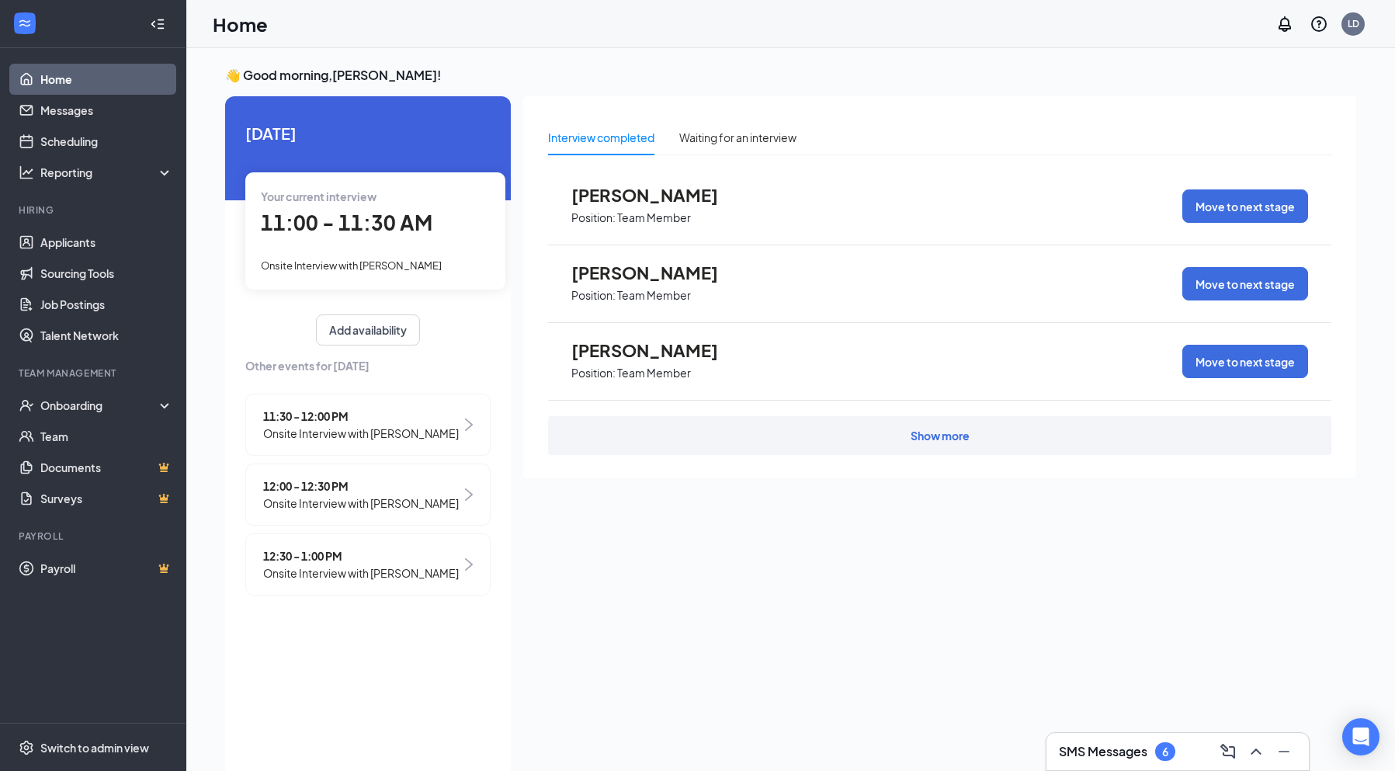 This screenshot has height=771, width=1395. I want to click on h1: Home, so click(240, 24).